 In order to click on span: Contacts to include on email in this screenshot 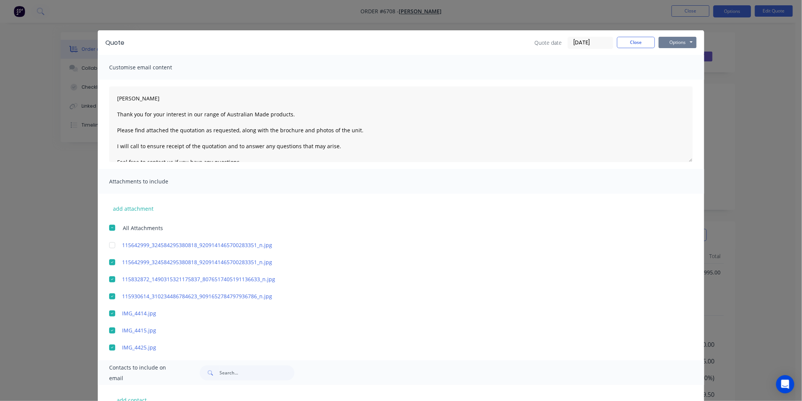, I will do `click(145, 373)`.